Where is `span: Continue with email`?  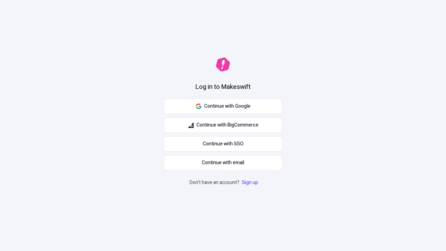
span: Continue with email is located at coordinates (223, 163).